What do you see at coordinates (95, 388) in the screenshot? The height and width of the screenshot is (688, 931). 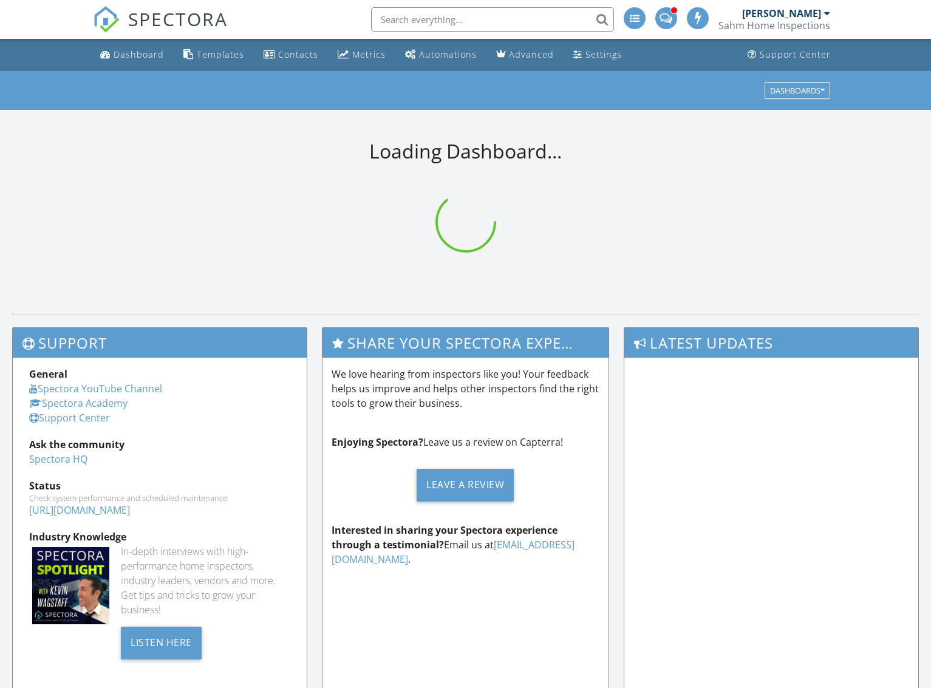 I see `a: Spectora YouTube Channel` at bounding box center [95, 388].